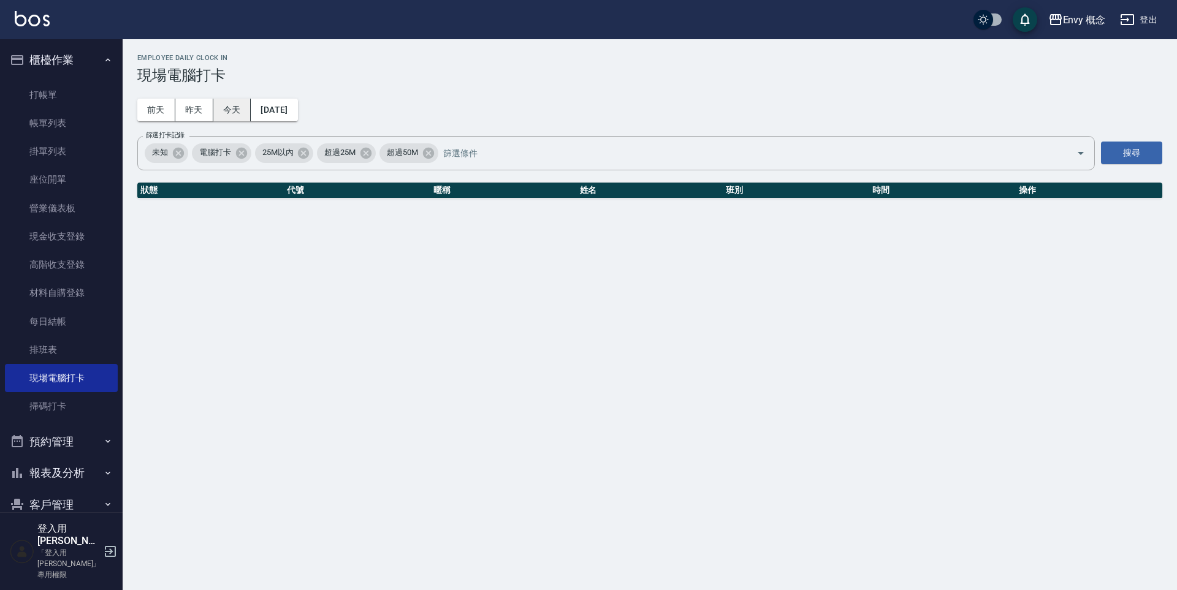 This screenshot has height=590, width=1177. I want to click on span: 未知, so click(160, 153).